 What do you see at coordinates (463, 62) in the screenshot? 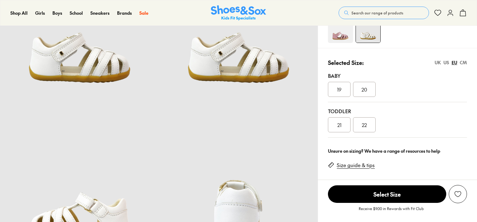
I see `div: CM` at bounding box center [463, 62].